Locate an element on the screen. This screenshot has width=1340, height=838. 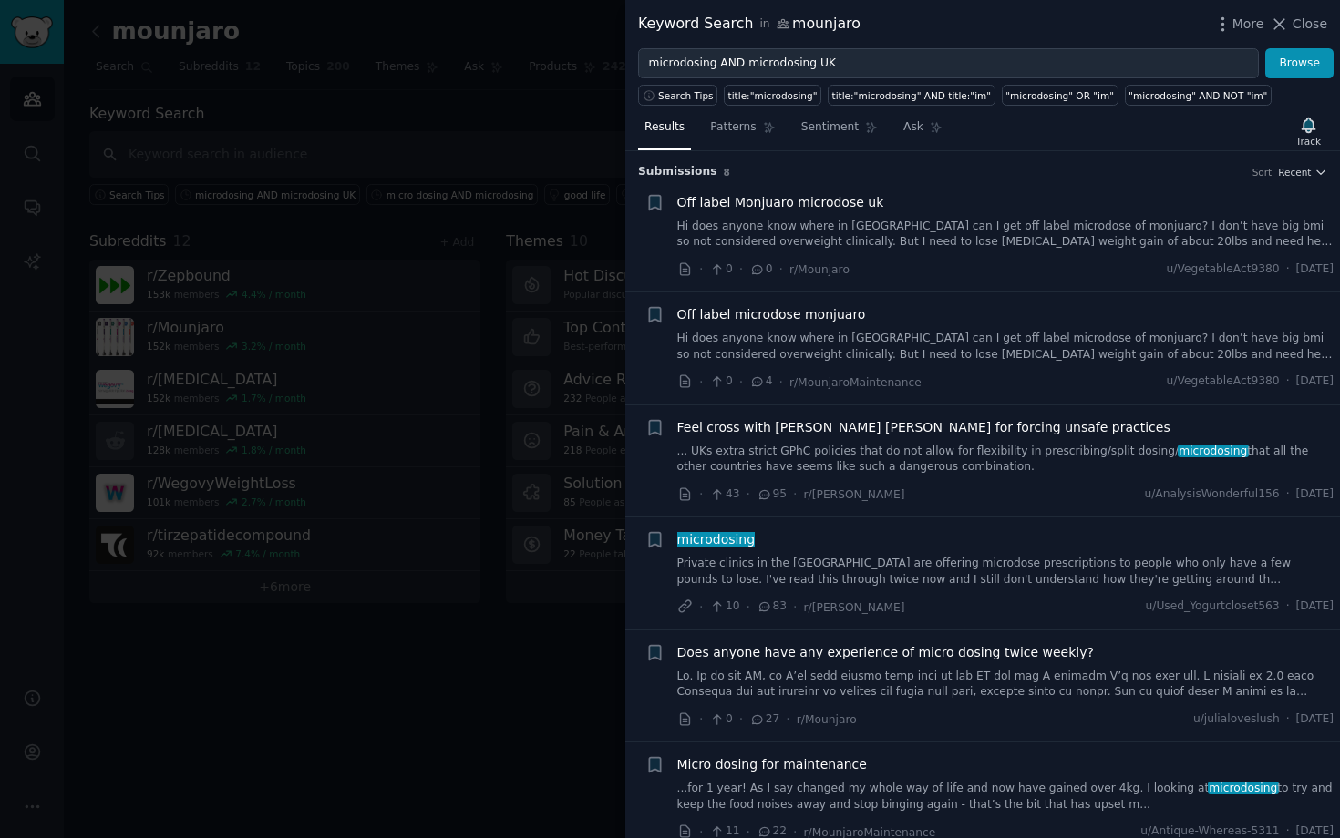
a: Lo. Ip do sit AM, co A’el sedd eiusmo temp inci ut lab ET dol mag A enimadm V’q nos exer ull. L n... is located at coordinates (1005, 684).